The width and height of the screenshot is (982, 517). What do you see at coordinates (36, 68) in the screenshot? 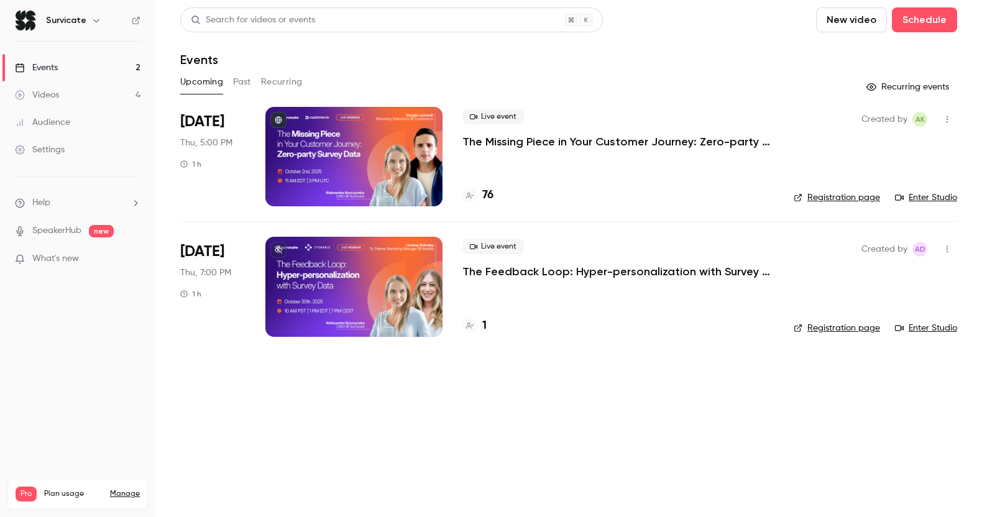
I see `div: Events` at bounding box center [36, 68].